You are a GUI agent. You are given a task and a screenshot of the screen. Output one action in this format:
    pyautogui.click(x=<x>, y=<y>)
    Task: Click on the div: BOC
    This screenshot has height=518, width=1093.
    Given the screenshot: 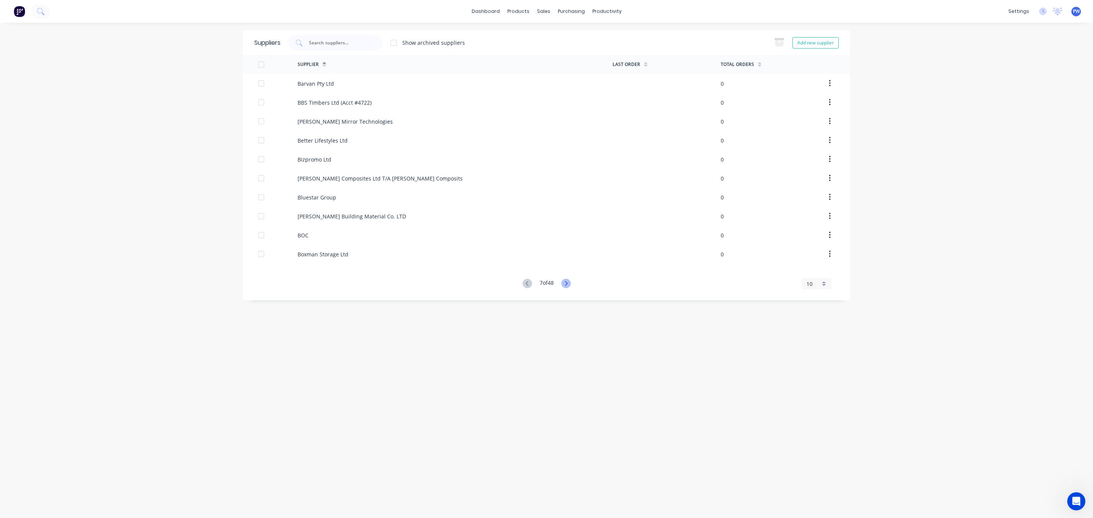 What is the action you would take?
    pyautogui.click(x=303, y=235)
    